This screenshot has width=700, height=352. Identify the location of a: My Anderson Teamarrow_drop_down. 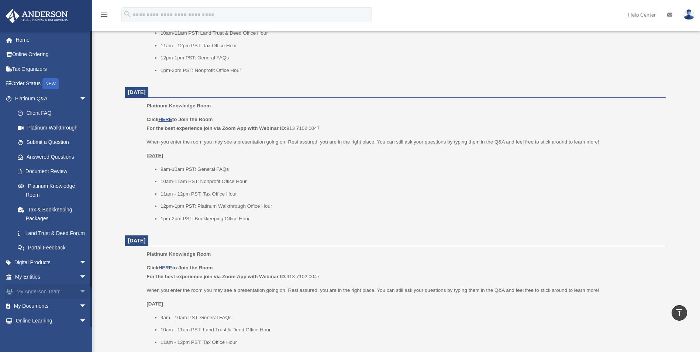
(51, 292).